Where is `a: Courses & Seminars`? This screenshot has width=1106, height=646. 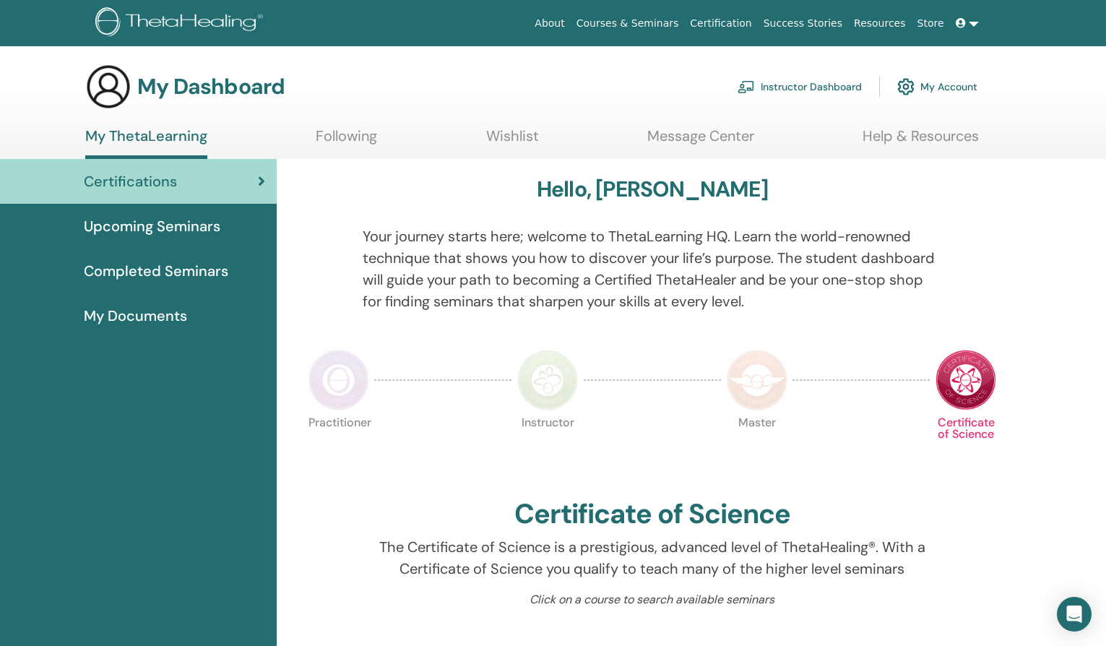
a: Courses & Seminars is located at coordinates (628, 23).